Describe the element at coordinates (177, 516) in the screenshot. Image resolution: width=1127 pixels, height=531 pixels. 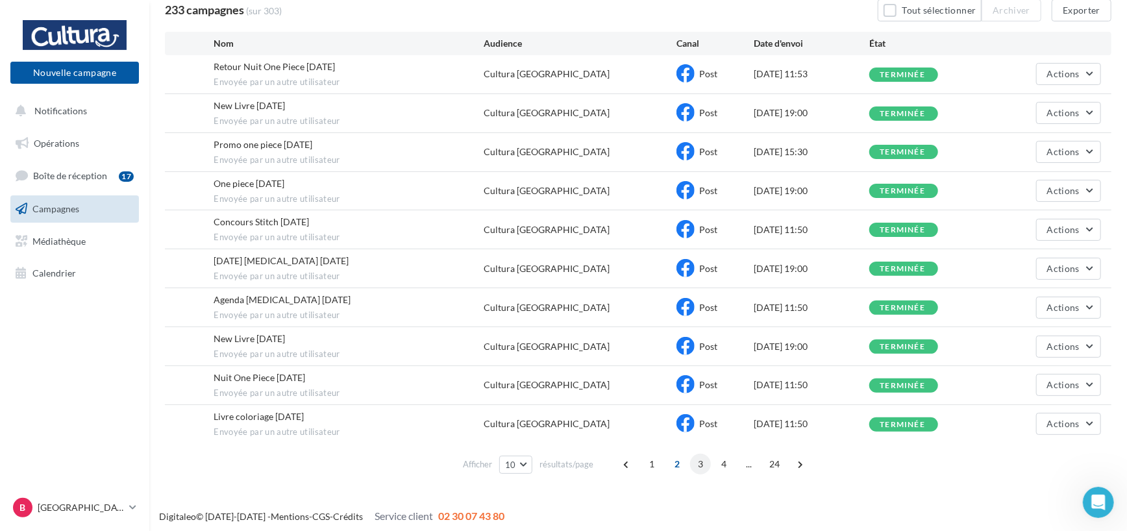
I see `a: Digitaleo` at that location.